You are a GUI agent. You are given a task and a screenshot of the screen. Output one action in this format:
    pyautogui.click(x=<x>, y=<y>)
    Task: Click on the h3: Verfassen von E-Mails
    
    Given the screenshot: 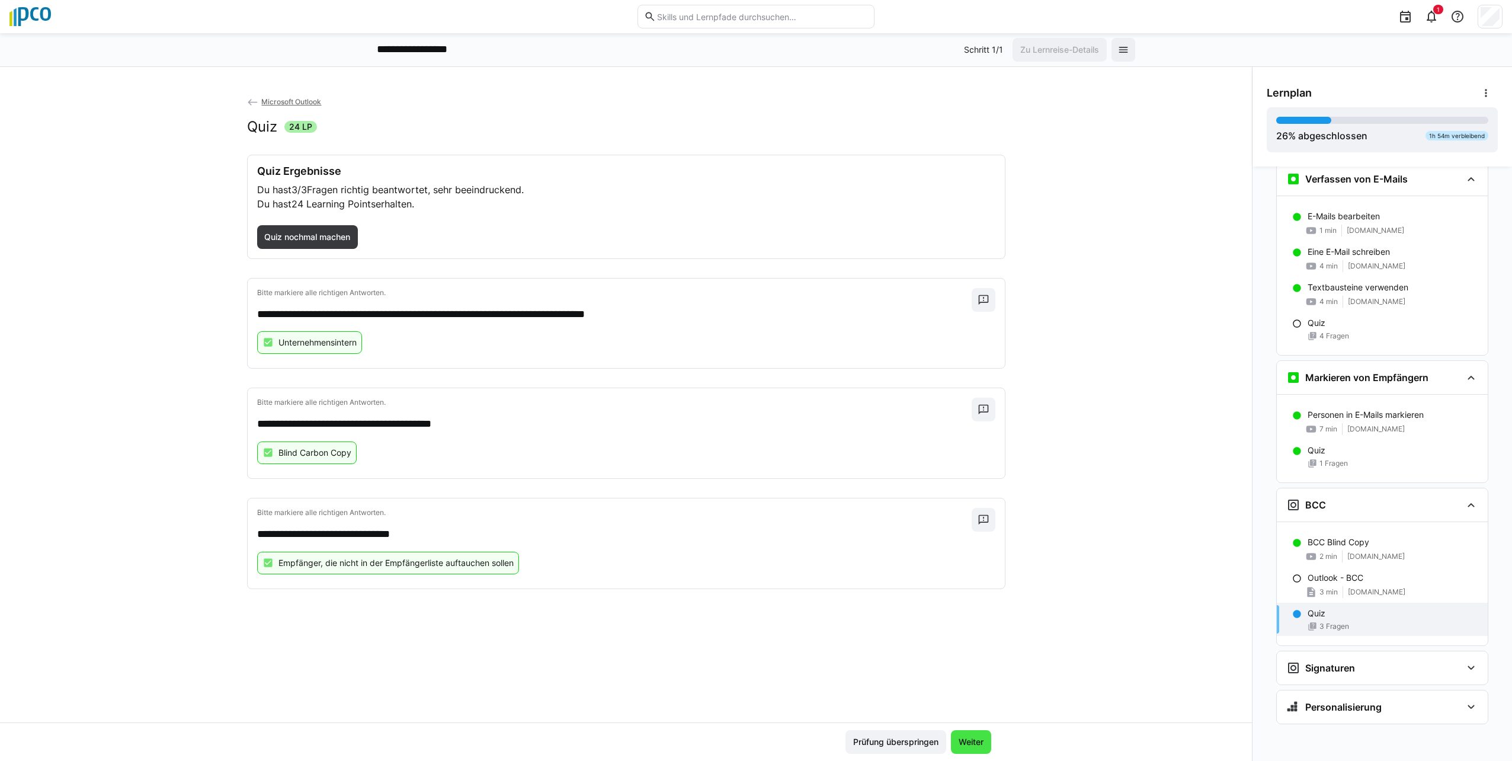 What is the action you would take?
    pyautogui.click(x=1356, y=179)
    